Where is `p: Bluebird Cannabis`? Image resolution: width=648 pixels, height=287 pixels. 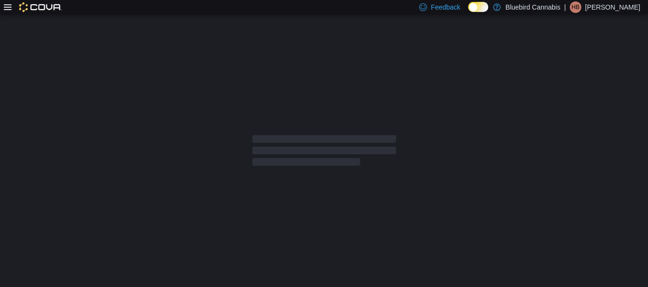
p: Bluebird Cannabis is located at coordinates (533, 7).